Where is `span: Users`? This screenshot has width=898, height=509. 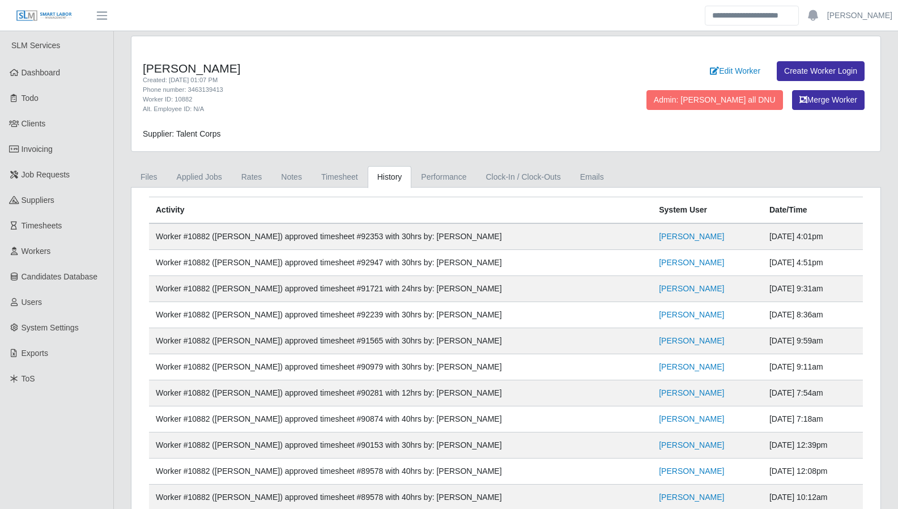
span: Users is located at coordinates (32, 302).